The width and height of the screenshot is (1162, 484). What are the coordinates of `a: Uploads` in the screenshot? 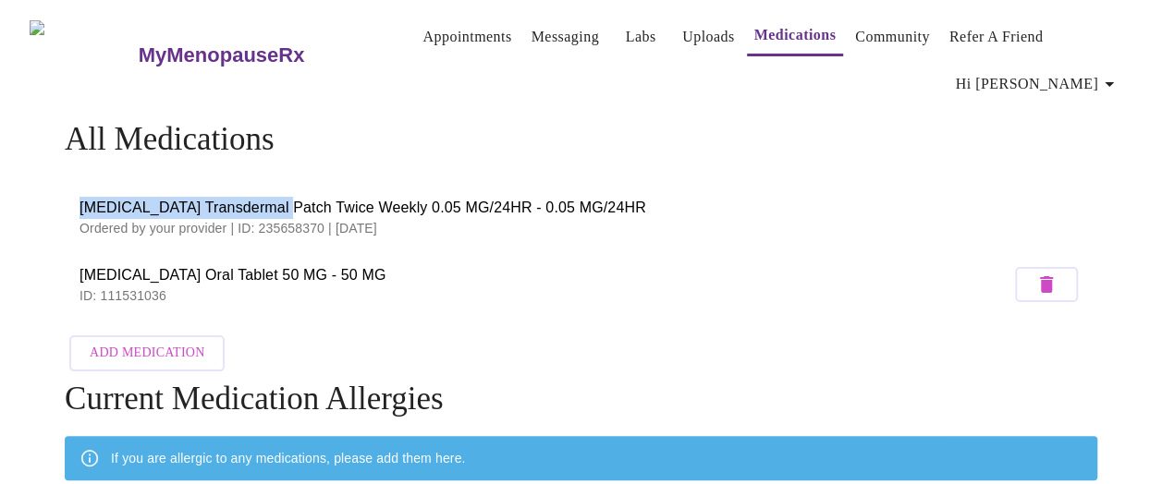 It's located at (708, 37).